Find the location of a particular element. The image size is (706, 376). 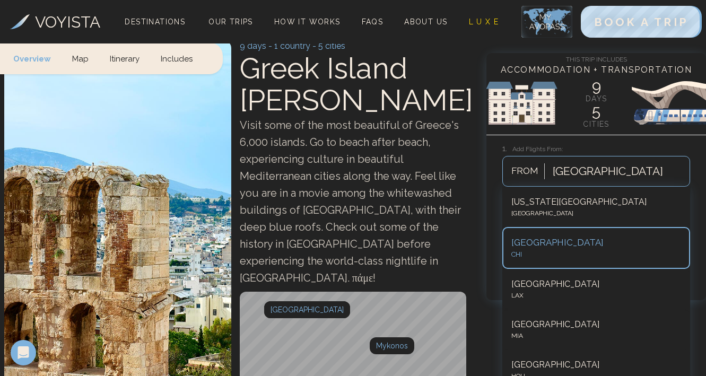

div: Mykonos is located at coordinates (392, 346).